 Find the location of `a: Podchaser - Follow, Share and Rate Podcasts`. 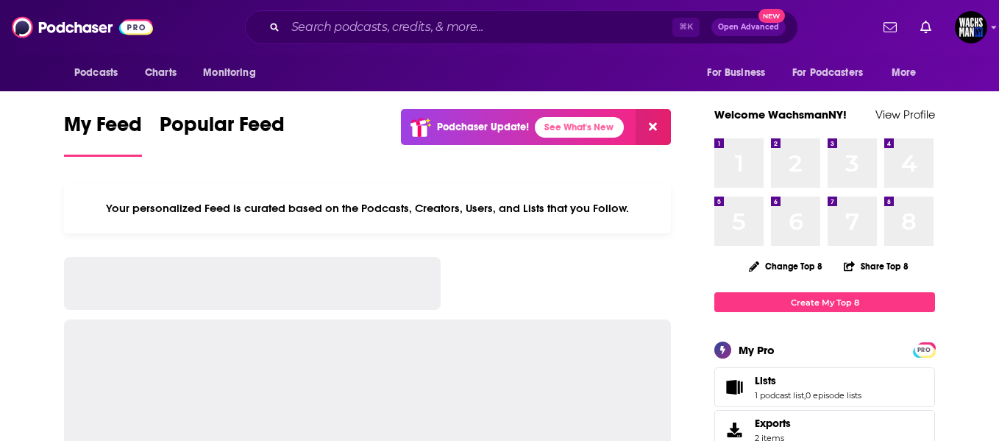

a: Podchaser - Follow, Share and Rate Podcasts is located at coordinates (82, 27).